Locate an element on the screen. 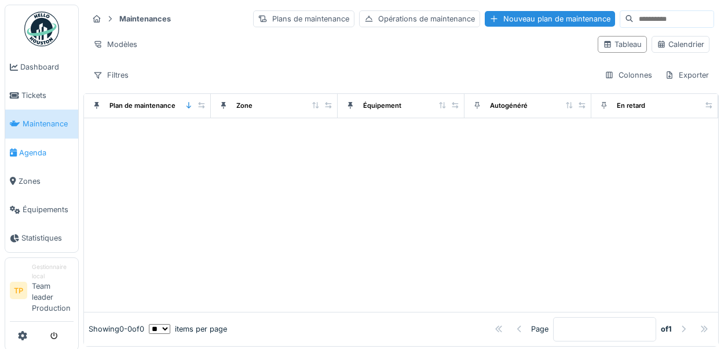  span: Équipements is located at coordinates (48, 209).